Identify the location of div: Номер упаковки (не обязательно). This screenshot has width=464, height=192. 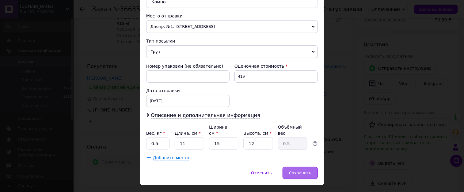
(188, 66).